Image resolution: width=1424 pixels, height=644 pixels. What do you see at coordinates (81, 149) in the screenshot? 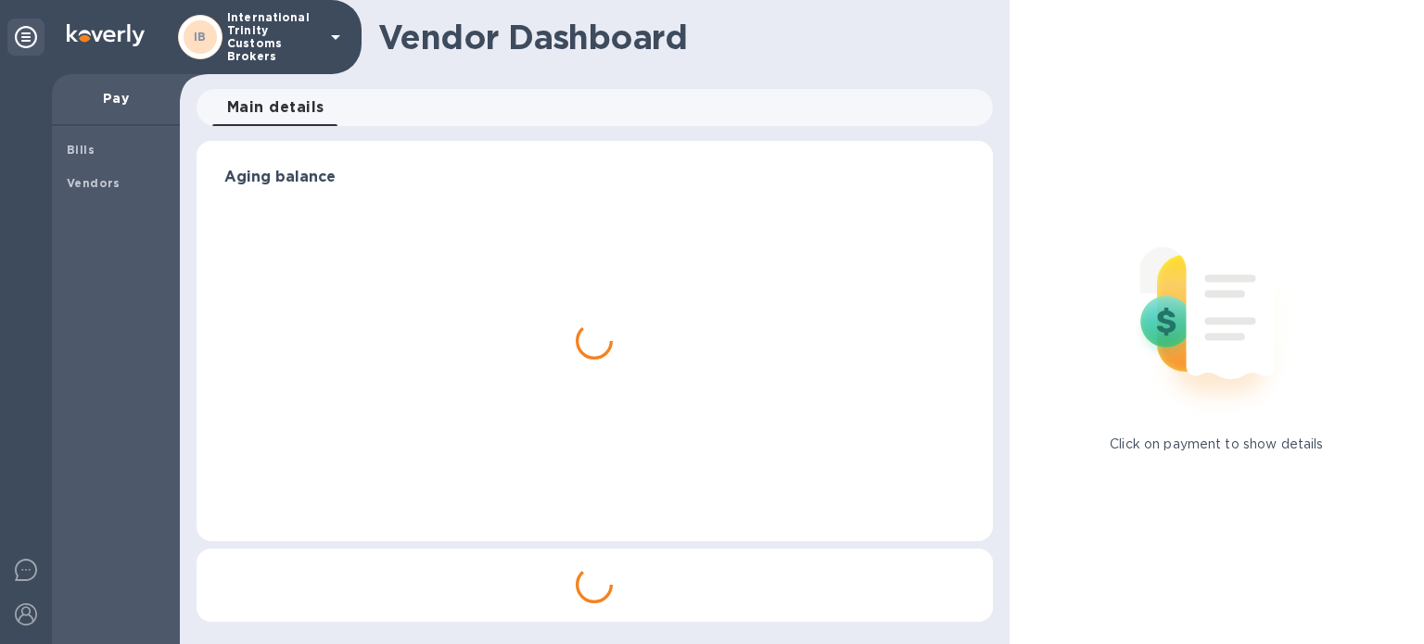
I see `b: Bills` at bounding box center [81, 149].